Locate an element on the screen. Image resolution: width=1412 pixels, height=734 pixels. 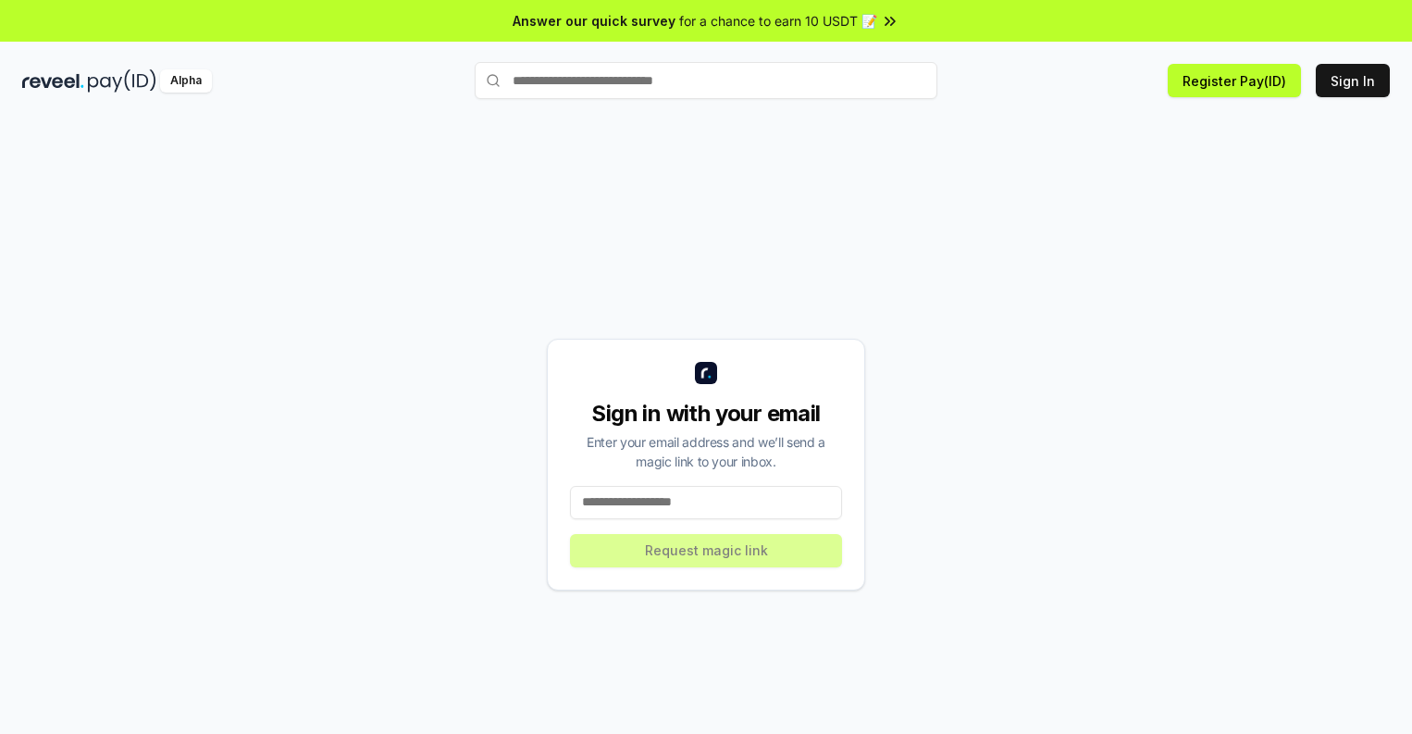
img: logo_small is located at coordinates (706, 373).